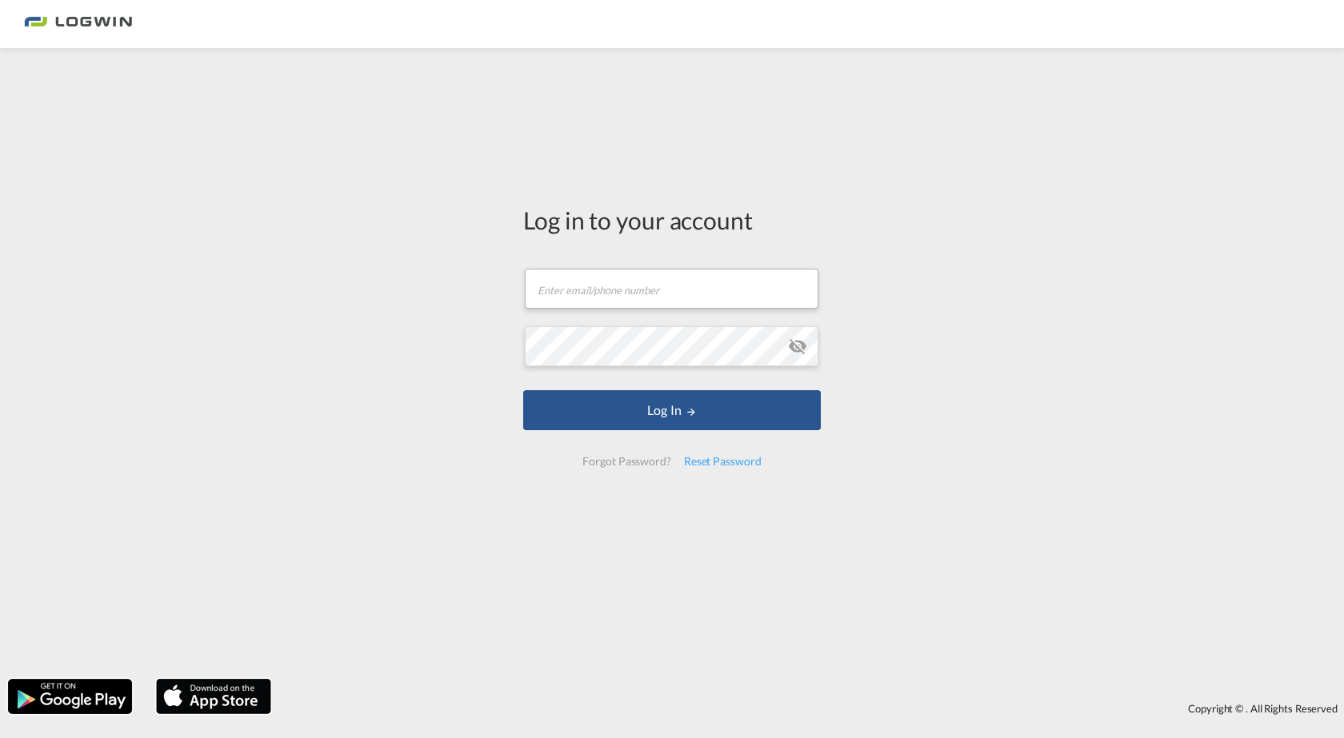 This screenshot has height=738, width=1344. What do you see at coordinates (214, 697) in the screenshot?
I see `img: apple.png` at bounding box center [214, 697].